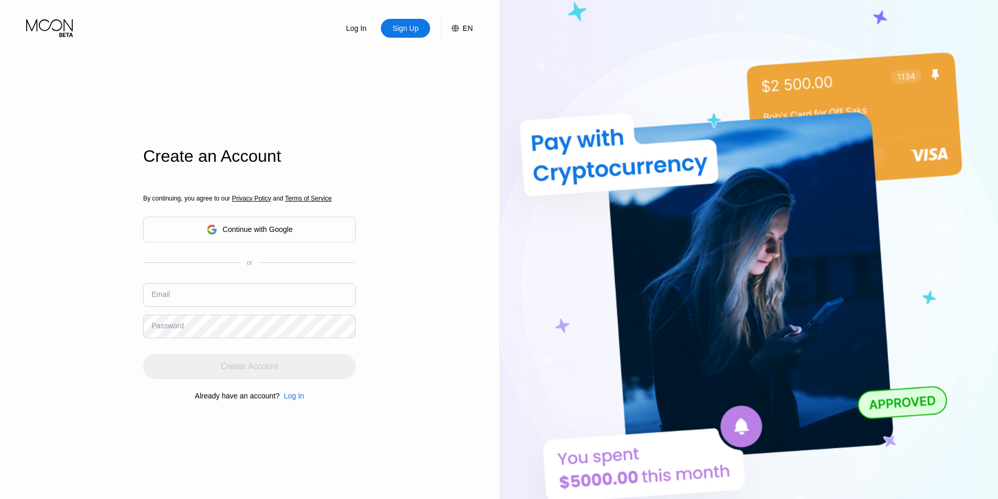 The height and width of the screenshot is (499, 998). What do you see at coordinates (249, 199) in the screenshot?
I see `div: By continuing, you agree to our` at bounding box center [249, 199].